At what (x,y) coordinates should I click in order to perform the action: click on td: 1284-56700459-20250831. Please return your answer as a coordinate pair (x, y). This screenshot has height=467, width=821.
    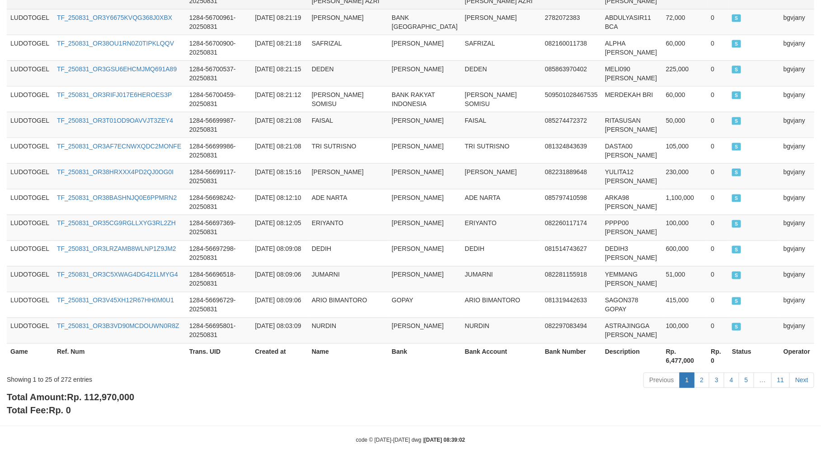
    Looking at the image, I should click on (218, 99).